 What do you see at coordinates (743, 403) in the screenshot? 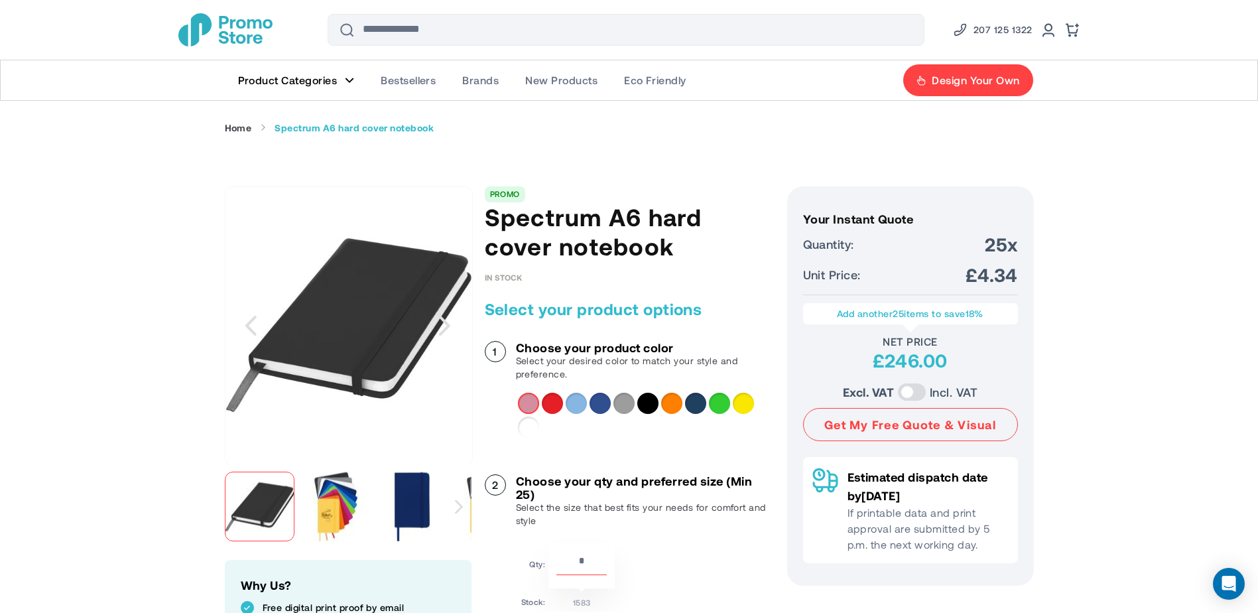
I see `div: Yellow` at bounding box center [743, 403].